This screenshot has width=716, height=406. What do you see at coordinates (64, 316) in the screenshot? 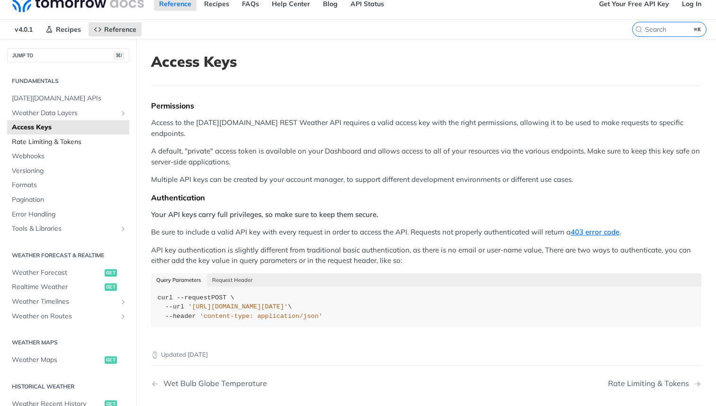
I see `span: Weather on Routes` at bounding box center [64, 316].